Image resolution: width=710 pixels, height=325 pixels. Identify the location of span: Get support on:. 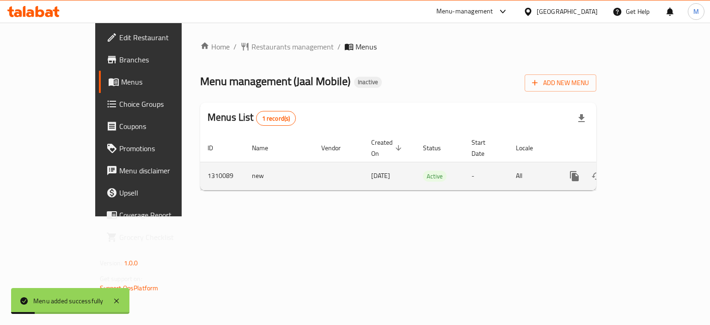
(121, 279).